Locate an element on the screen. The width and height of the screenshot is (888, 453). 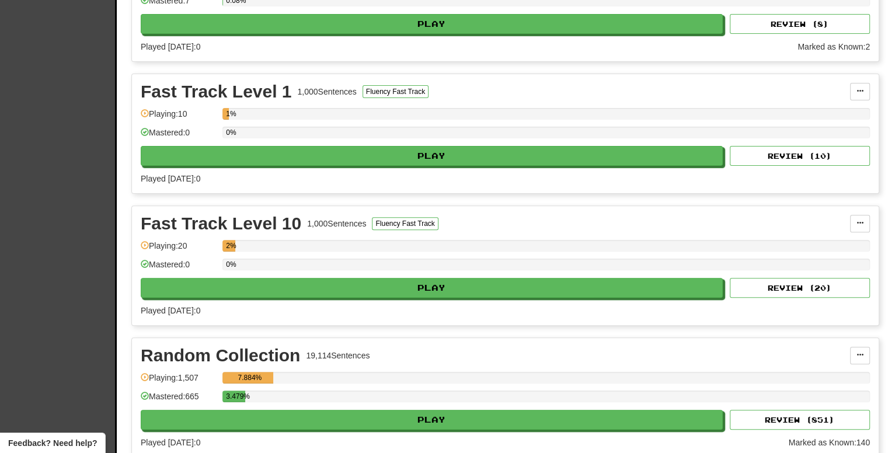
div: 19,114 Sentences is located at coordinates (338, 356).